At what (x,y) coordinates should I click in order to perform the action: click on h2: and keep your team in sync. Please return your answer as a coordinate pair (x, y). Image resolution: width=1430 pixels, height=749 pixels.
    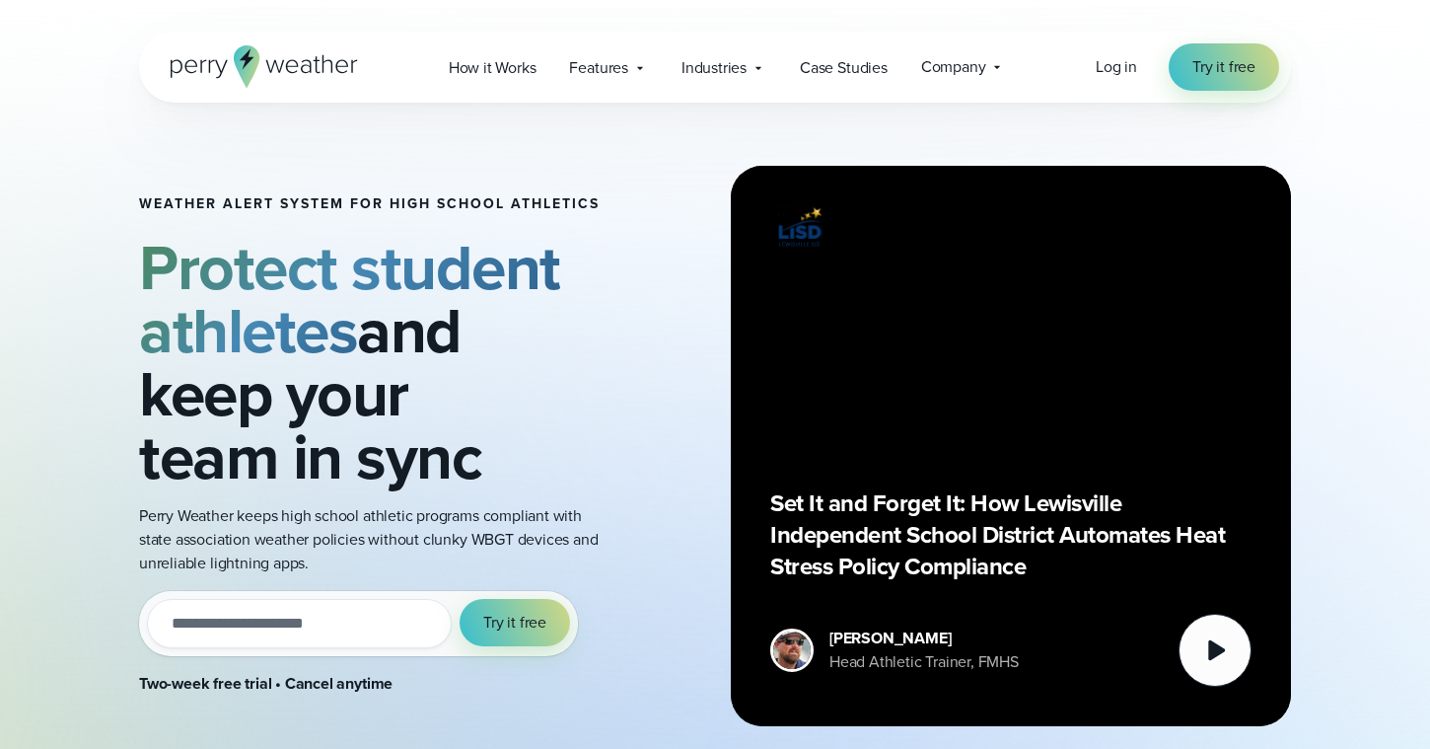
    Looking at the image, I should click on (370, 362).